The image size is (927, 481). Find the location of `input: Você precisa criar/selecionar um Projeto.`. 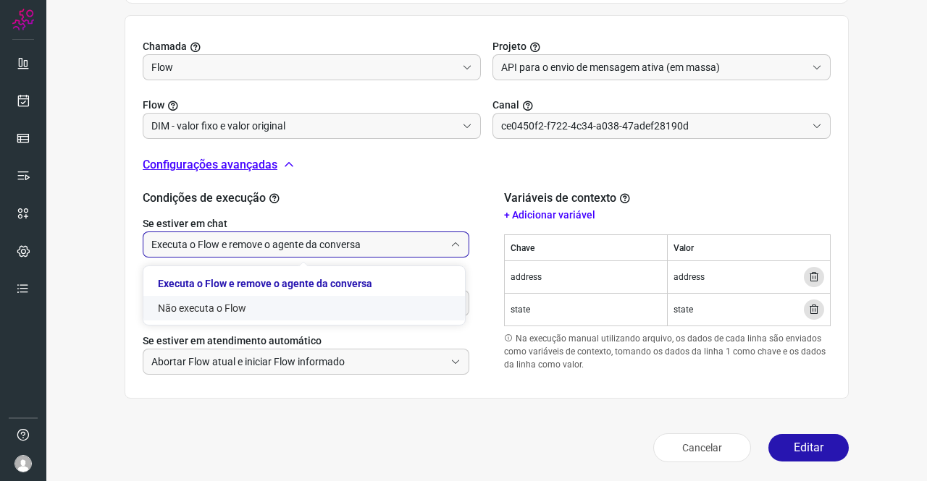

input: Você precisa criar/selecionar um Projeto. is located at coordinates (303, 126).